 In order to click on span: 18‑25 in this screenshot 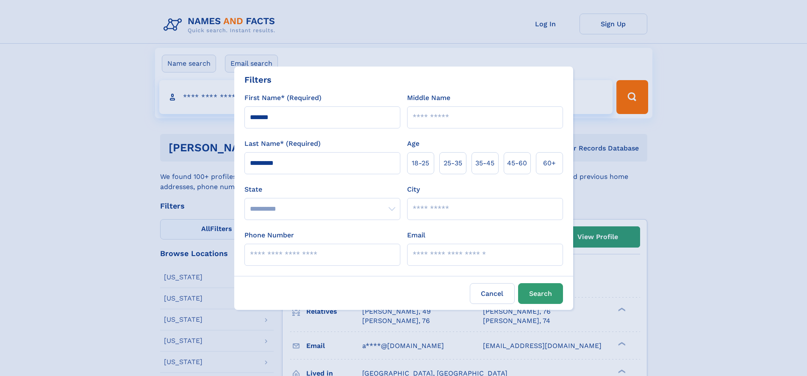, I will do `click(420, 163)`.